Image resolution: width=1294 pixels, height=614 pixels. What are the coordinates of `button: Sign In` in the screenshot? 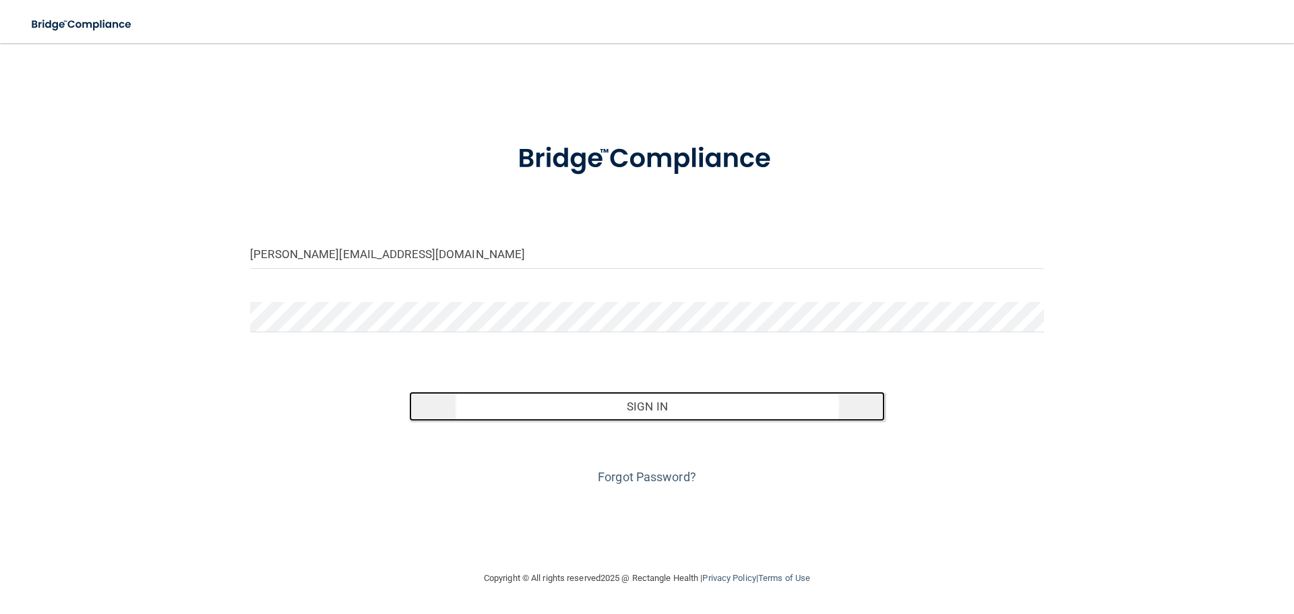 It's located at (647, 406).